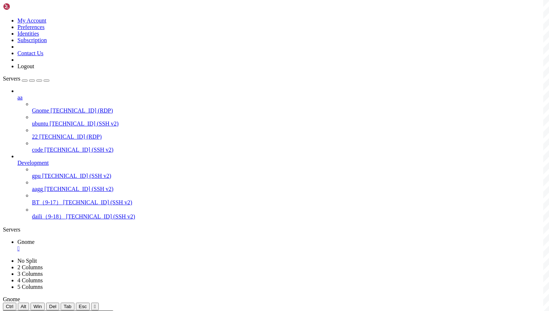  I want to click on a: No Split, so click(27, 261).